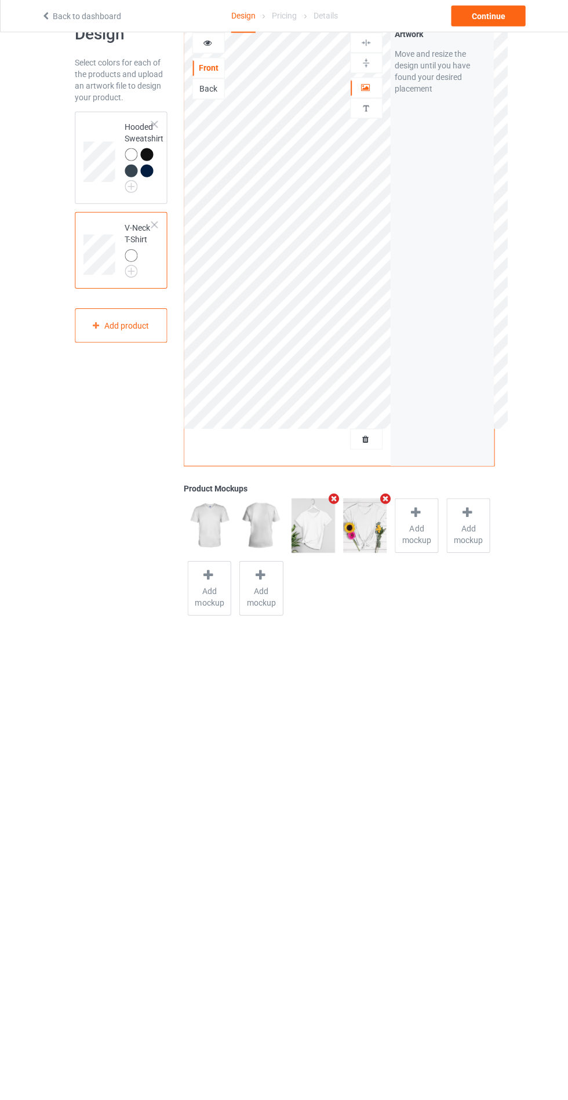 This screenshot has height=1100, width=568. What do you see at coordinates (441, 73) in the screenshot?
I see `div: Move and resize the design until you have found your desired placement` at bounding box center [441, 73].